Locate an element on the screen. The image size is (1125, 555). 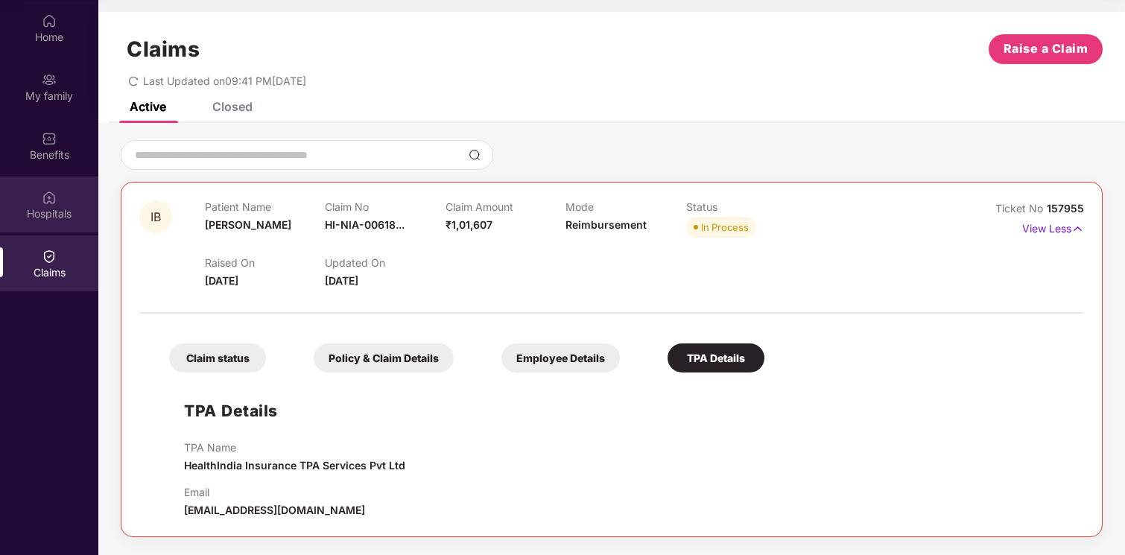
span: ₹1,01,607 is located at coordinates (469, 224).